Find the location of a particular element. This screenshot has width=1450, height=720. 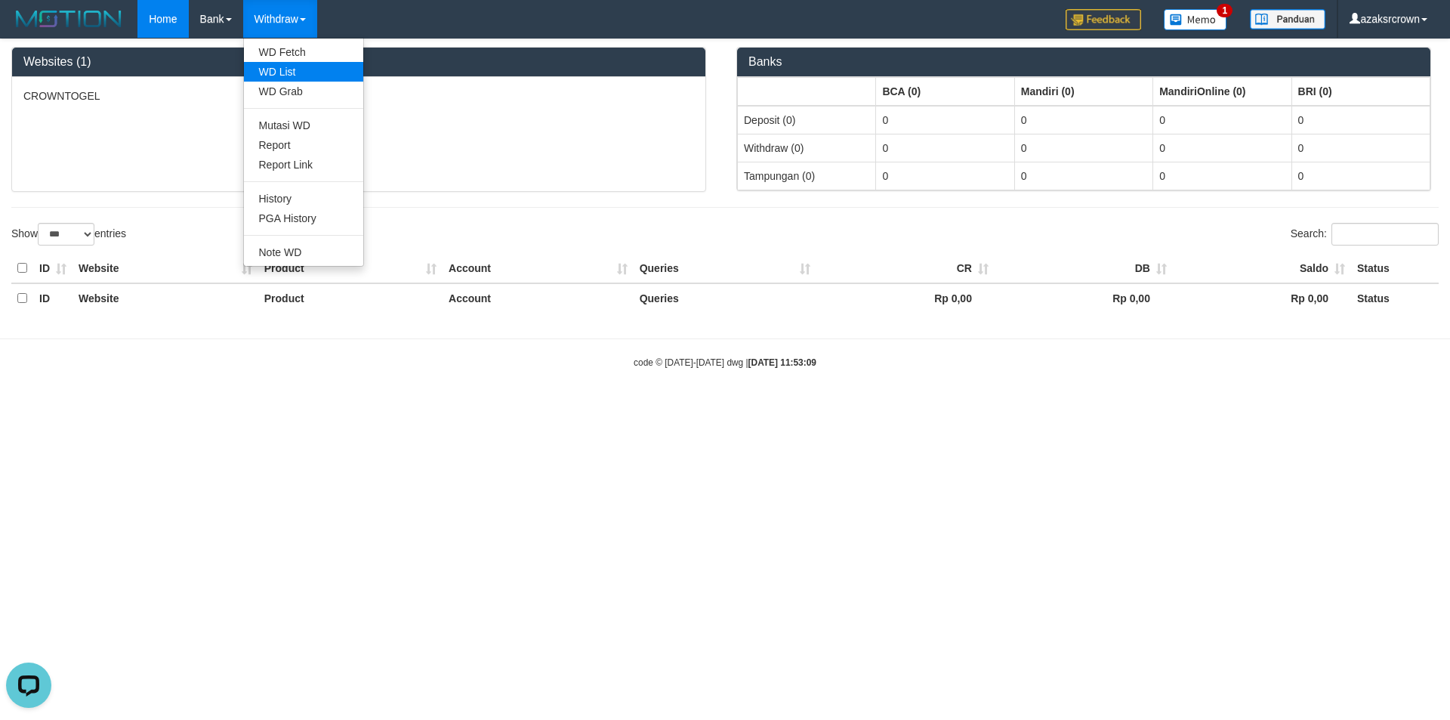

td: Deposit (0) is located at coordinates (806, 120).